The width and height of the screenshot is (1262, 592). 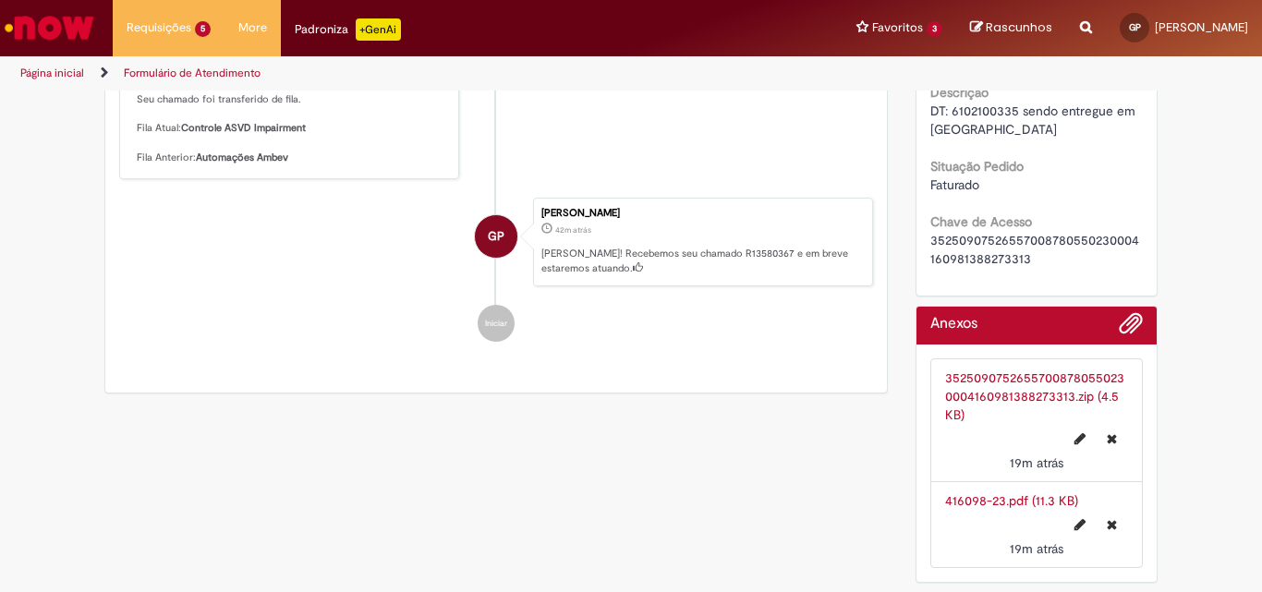 What do you see at coordinates (977, 166) in the screenshot?
I see `b: Situação Pedido` at bounding box center [977, 166].